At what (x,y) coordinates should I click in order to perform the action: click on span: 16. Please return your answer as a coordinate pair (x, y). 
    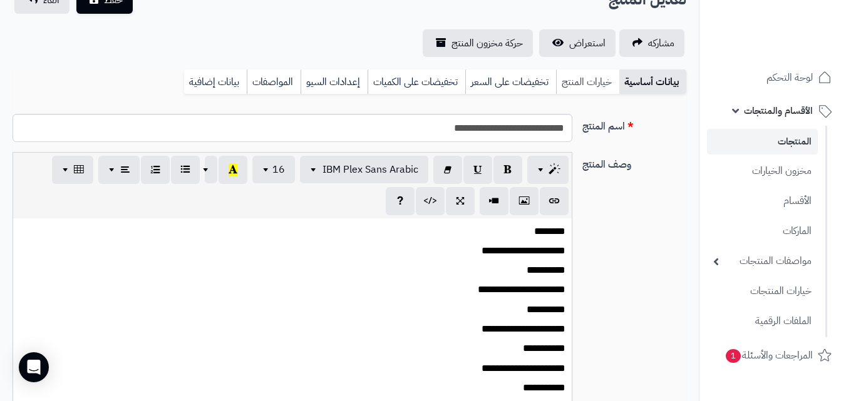
    Looking at the image, I should click on (279, 170).